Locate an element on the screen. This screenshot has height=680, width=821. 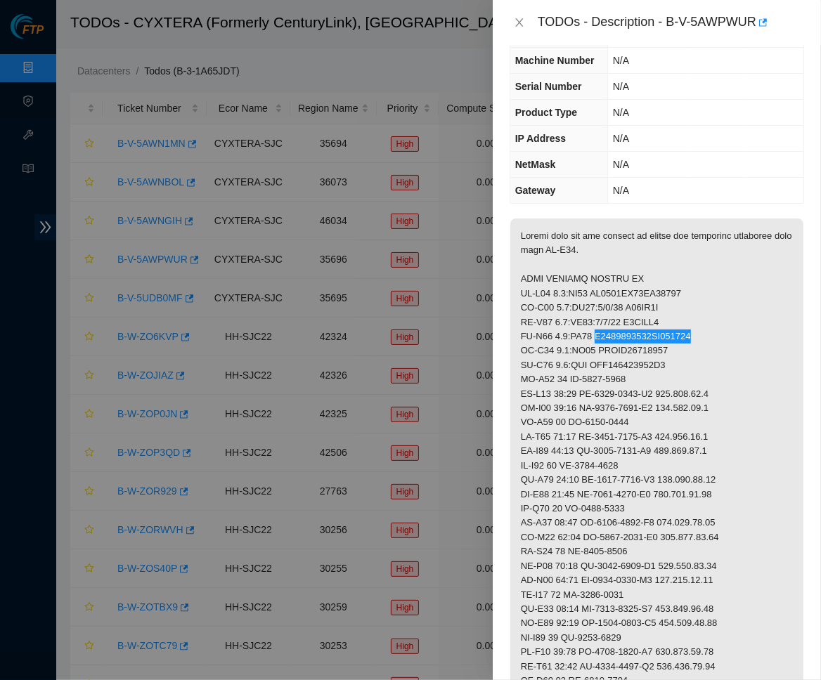
span: Product Type is located at coordinates (546, 112).